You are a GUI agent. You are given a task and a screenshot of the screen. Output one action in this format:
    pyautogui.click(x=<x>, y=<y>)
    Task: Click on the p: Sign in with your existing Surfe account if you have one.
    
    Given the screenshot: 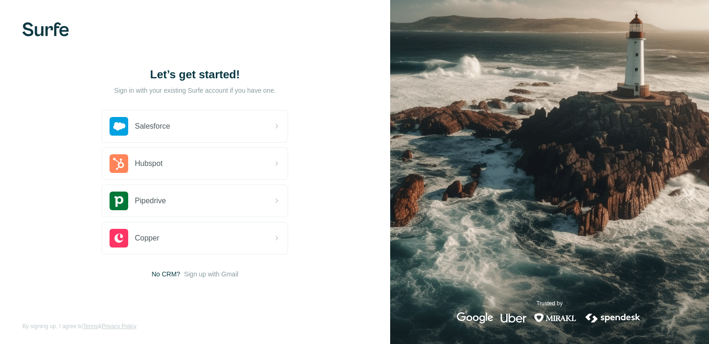 What is the action you would take?
    pyautogui.click(x=195, y=90)
    